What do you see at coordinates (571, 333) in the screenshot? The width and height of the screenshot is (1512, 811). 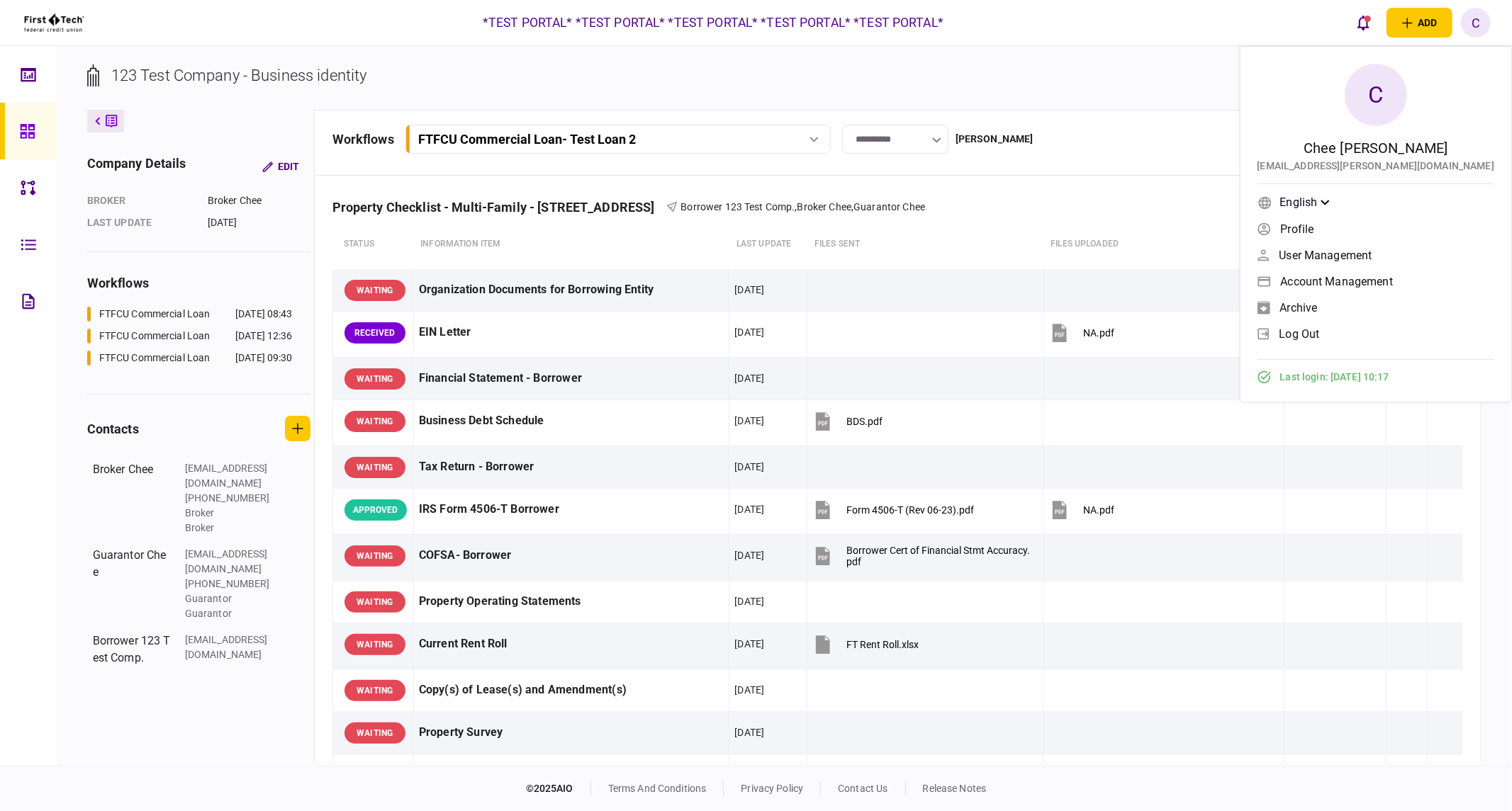 I see `div: EIN Letter` at bounding box center [571, 333].